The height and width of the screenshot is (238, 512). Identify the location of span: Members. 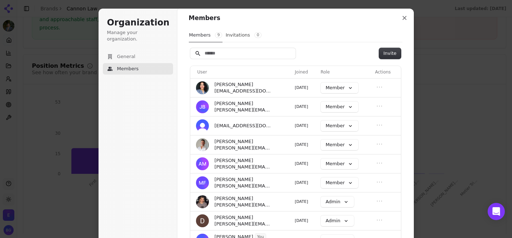
(128, 69).